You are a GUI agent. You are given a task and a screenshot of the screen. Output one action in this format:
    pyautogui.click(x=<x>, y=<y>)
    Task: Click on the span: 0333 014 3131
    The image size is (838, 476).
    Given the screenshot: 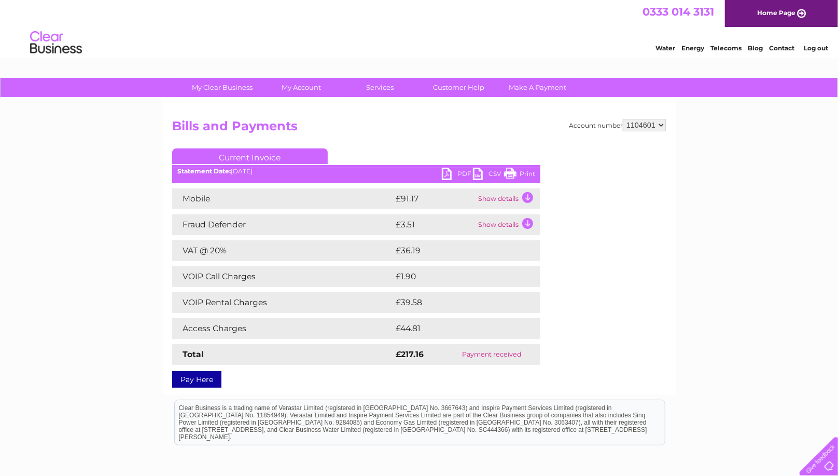 What is the action you would take?
    pyautogui.click(x=678, y=11)
    